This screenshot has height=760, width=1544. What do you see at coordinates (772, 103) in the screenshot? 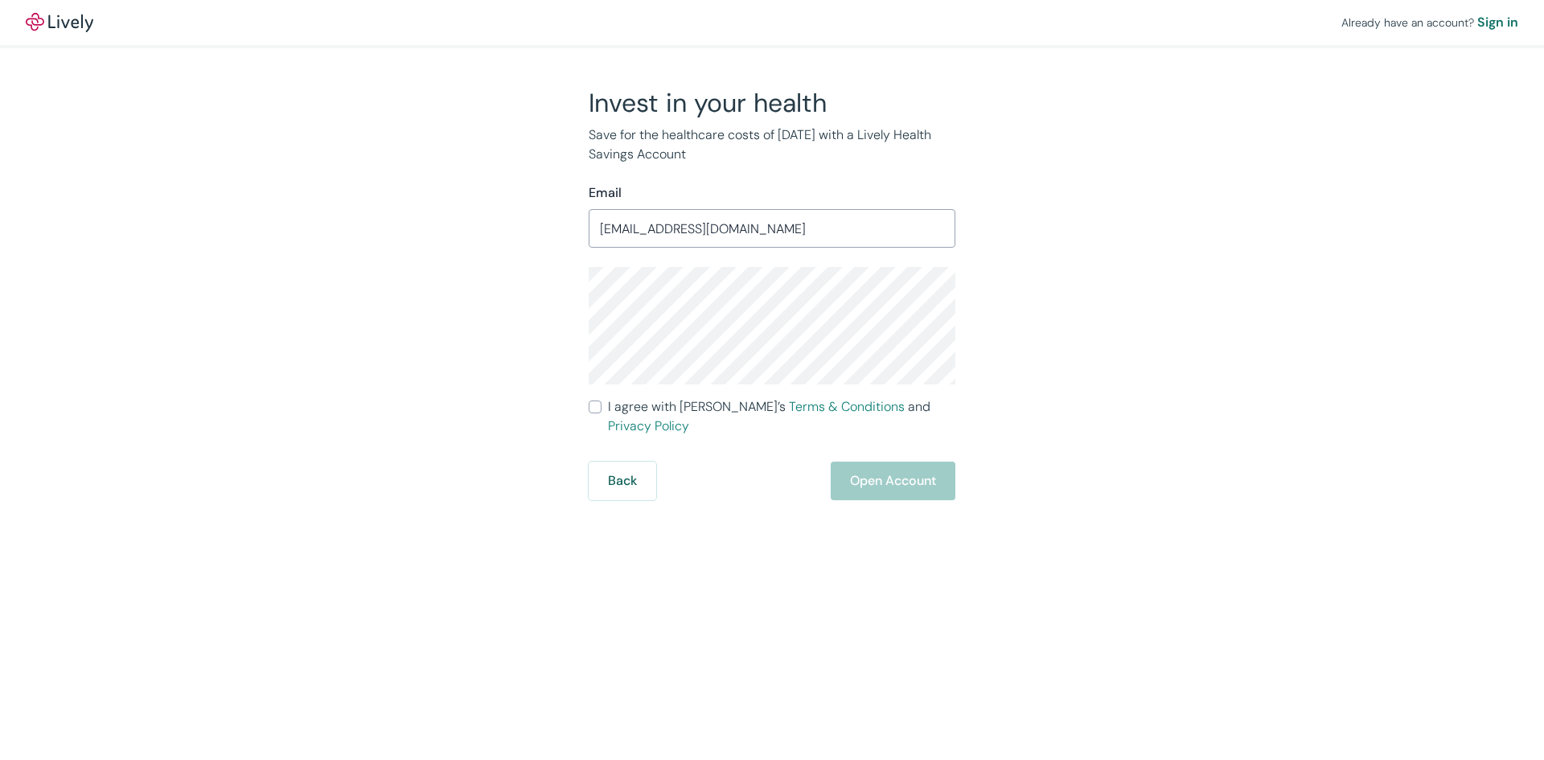
I see `h2: Invest in your health` at bounding box center [772, 103].